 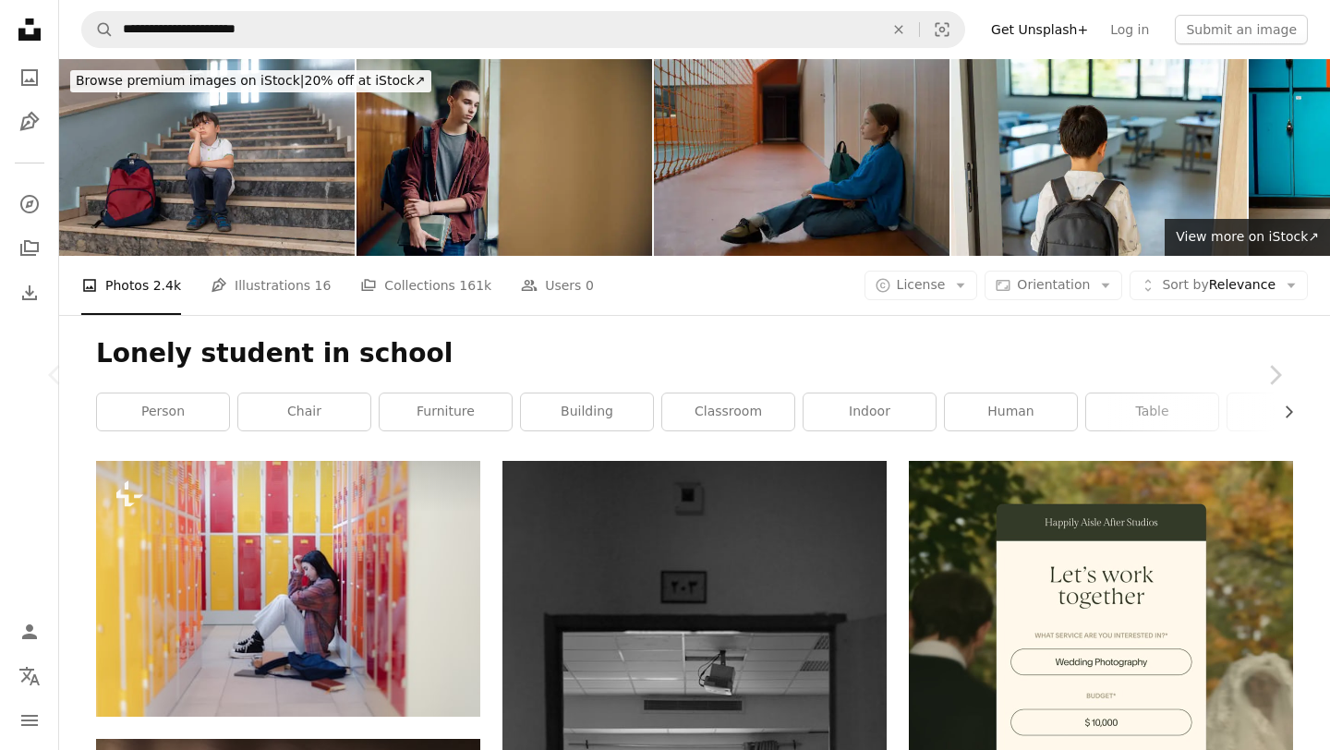 I want to click on a: Collections, so click(x=30, y=248).